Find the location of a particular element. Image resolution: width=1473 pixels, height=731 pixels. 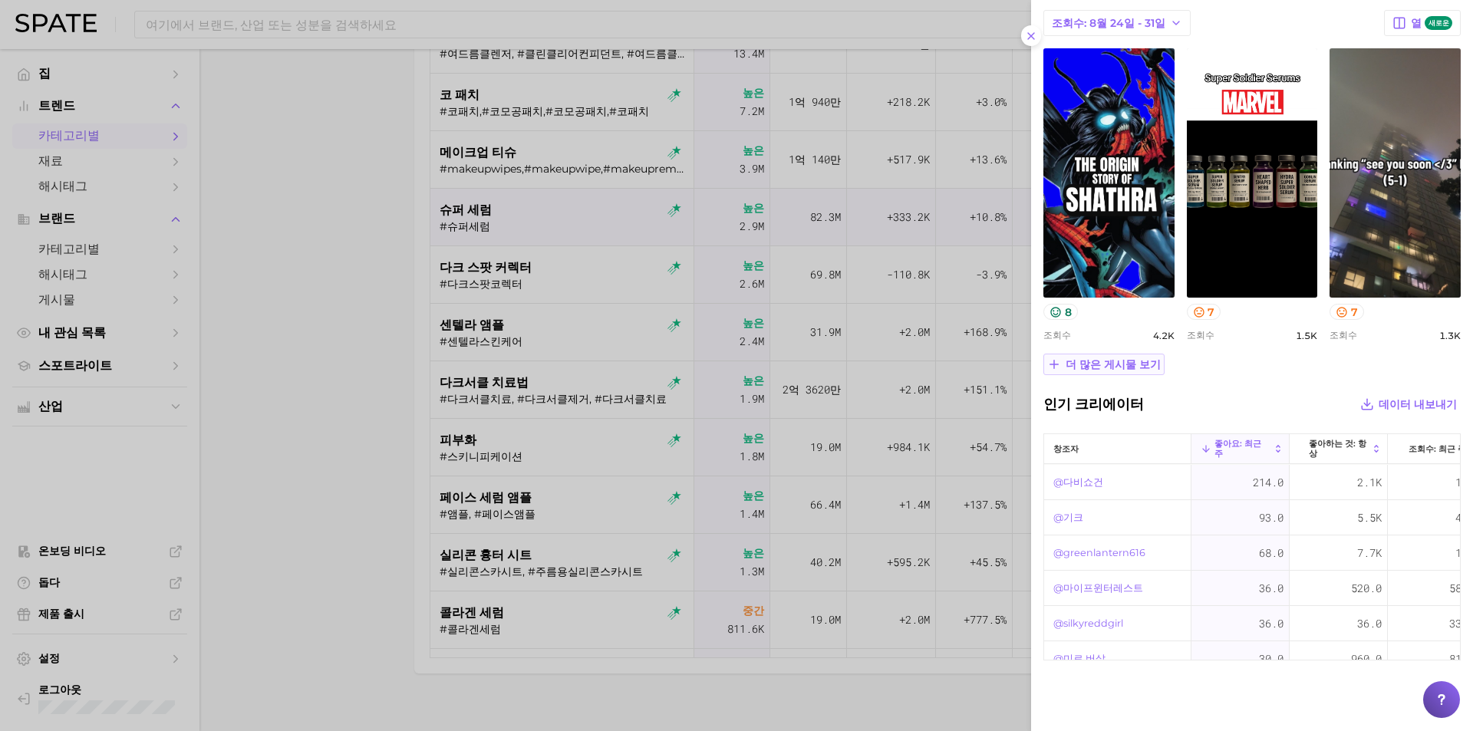

a: @마이프윈터레스트 is located at coordinates (1098, 588).